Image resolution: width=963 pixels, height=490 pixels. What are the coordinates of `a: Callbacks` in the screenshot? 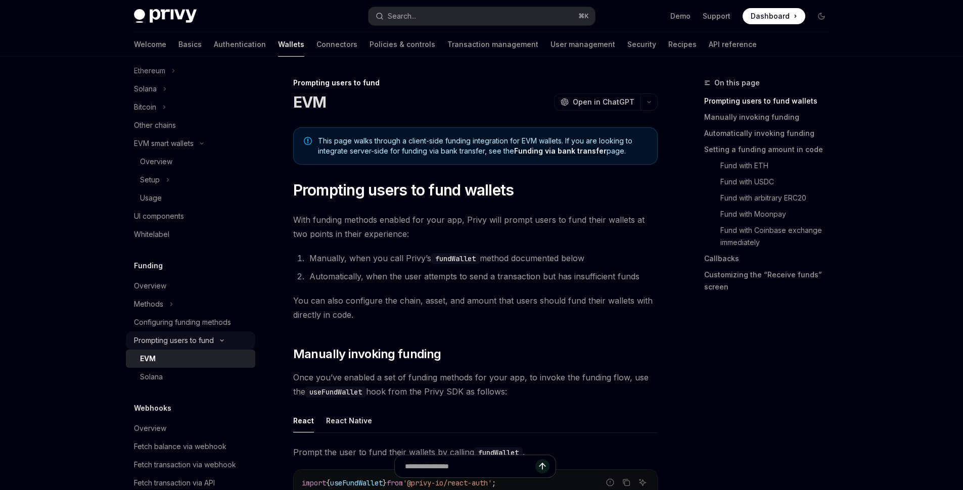 It's located at (771, 259).